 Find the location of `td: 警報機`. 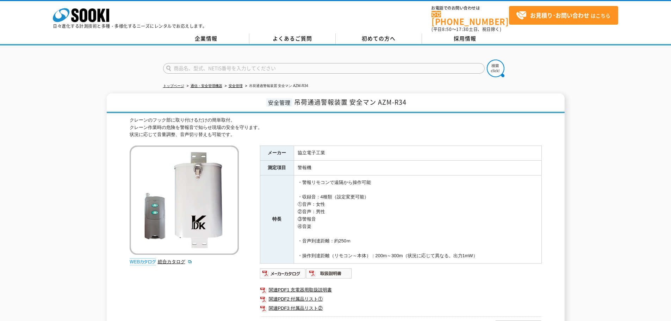

td: 警報機 is located at coordinates (417, 168).